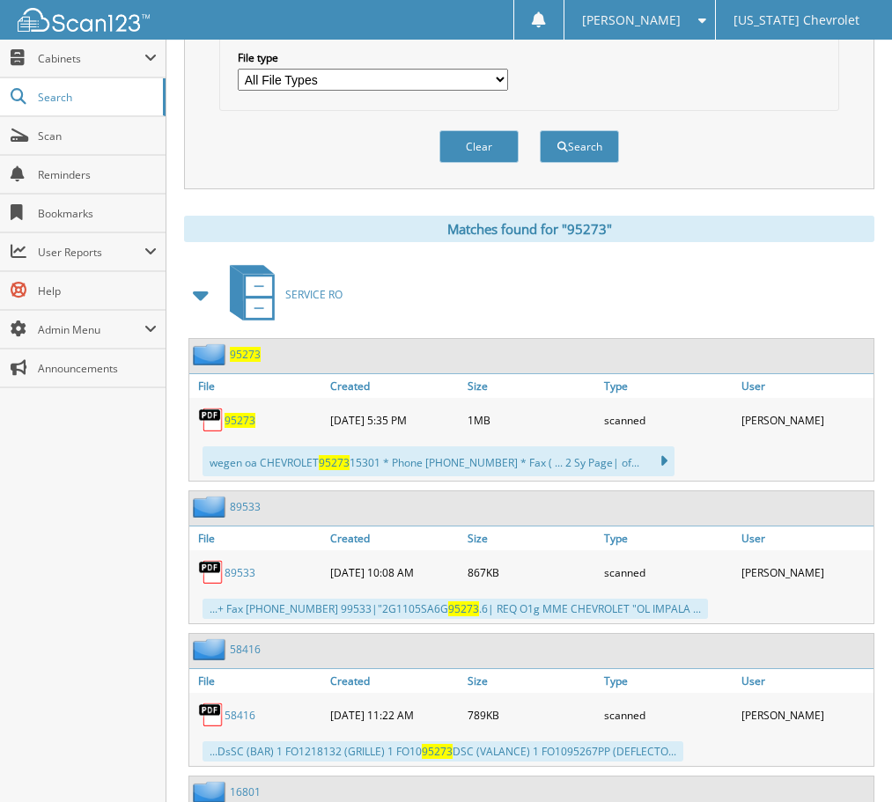  Describe the element at coordinates (97, 368) in the screenshot. I see `span: Announcements` at that location.